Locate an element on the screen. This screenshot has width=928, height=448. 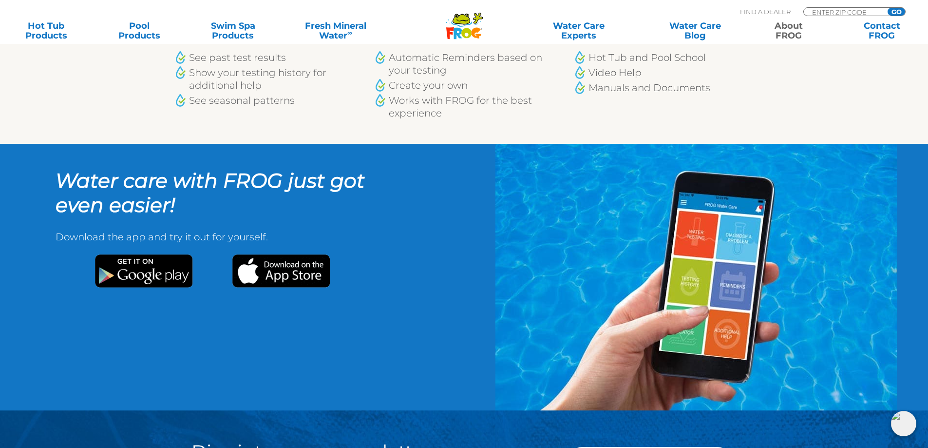
a: Water CareExperts is located at coordinates (579, 31).